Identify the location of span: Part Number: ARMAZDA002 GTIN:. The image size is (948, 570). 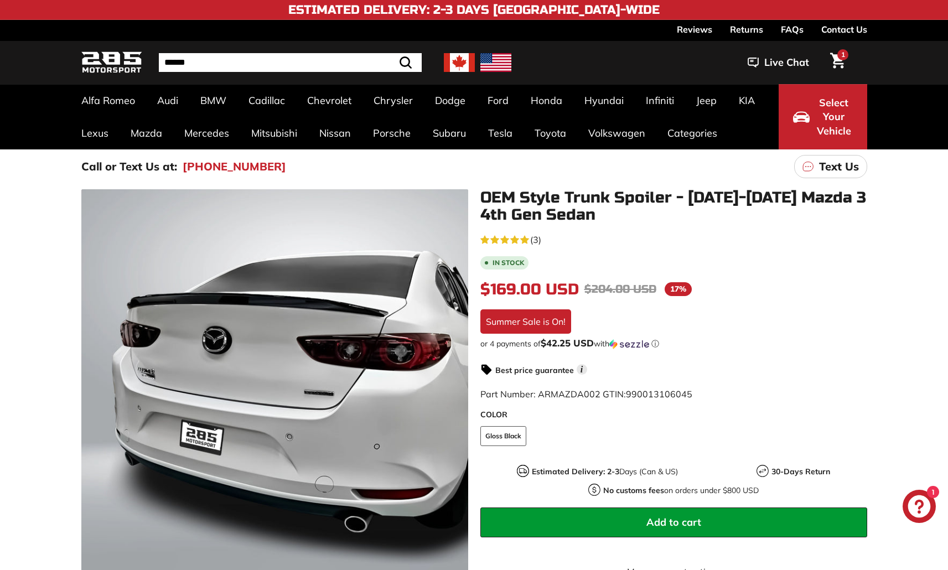
(586, 394).